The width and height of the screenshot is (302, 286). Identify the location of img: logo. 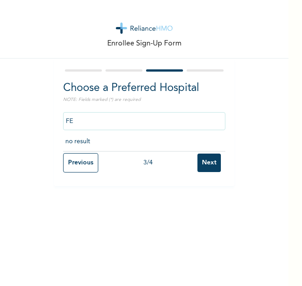
(144, 28).